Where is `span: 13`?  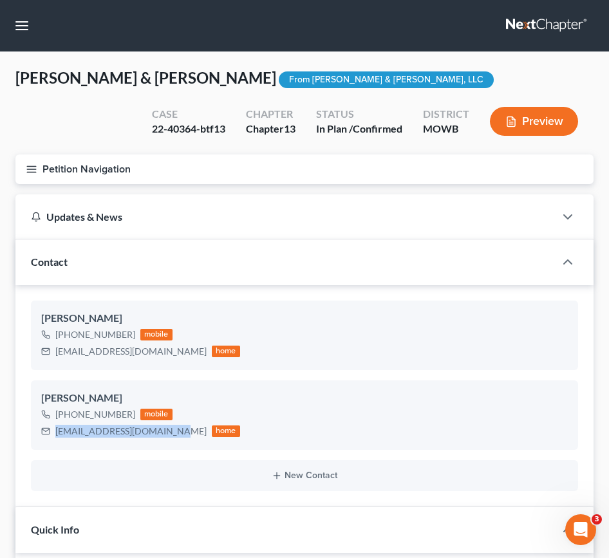
span: 13 is located at coordinates (290, 128).